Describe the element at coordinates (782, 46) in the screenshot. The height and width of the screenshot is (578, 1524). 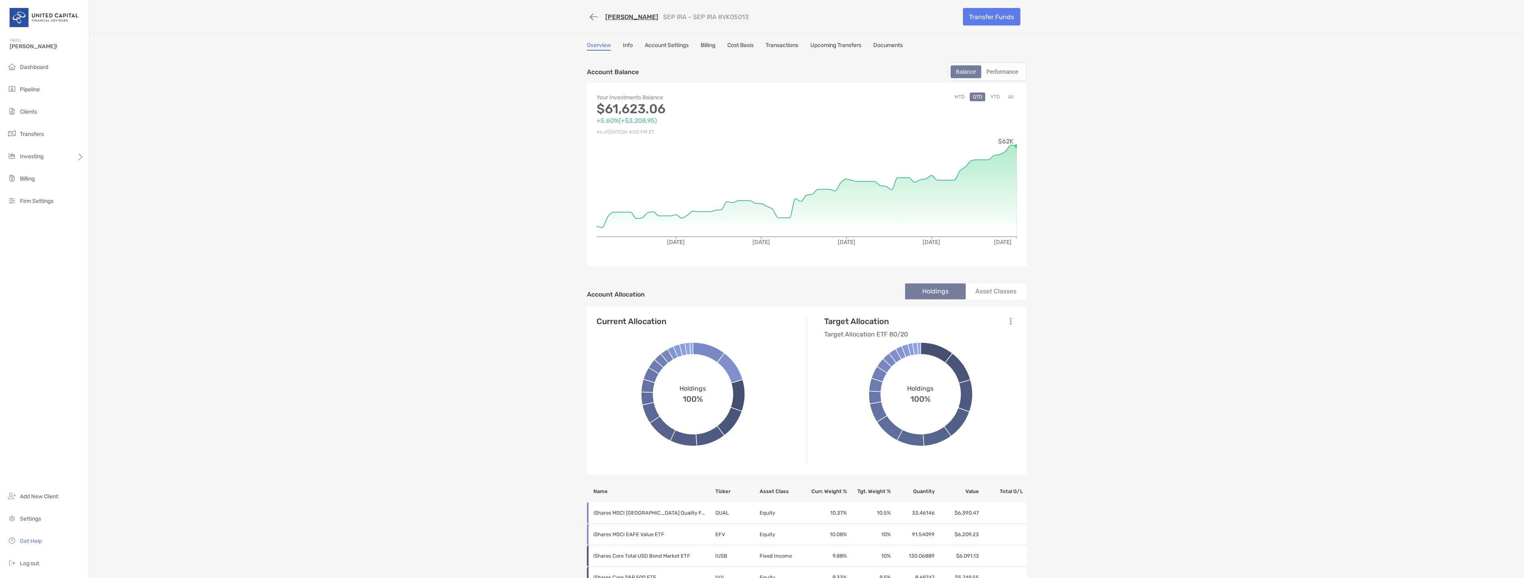
I see `a: Transactions` at that location.